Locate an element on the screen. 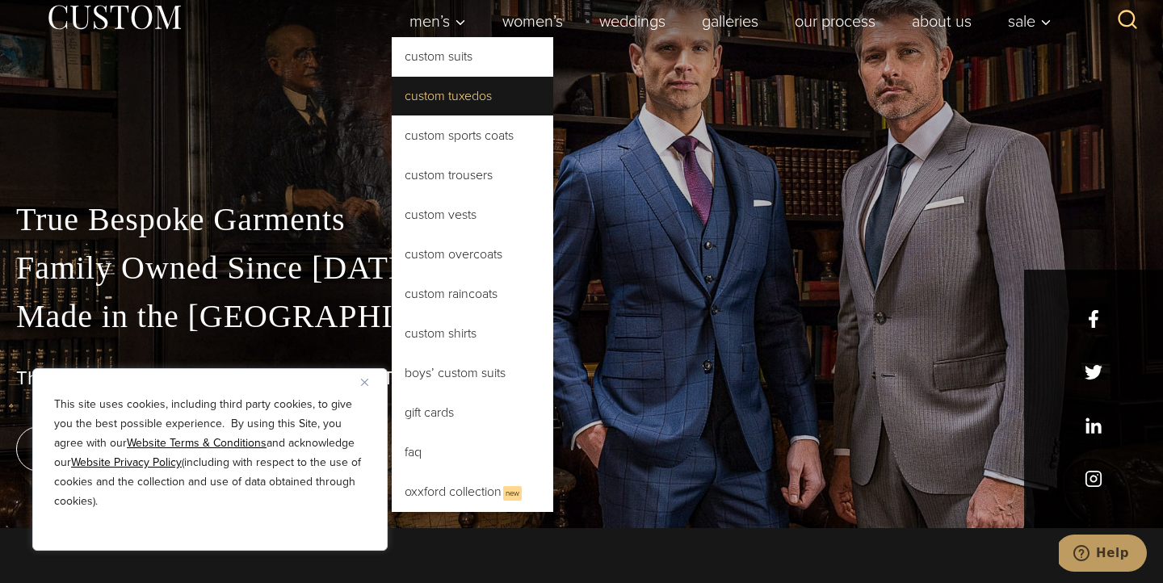  a: Boys’ Custom Suits is located at coordinates (472, 373).